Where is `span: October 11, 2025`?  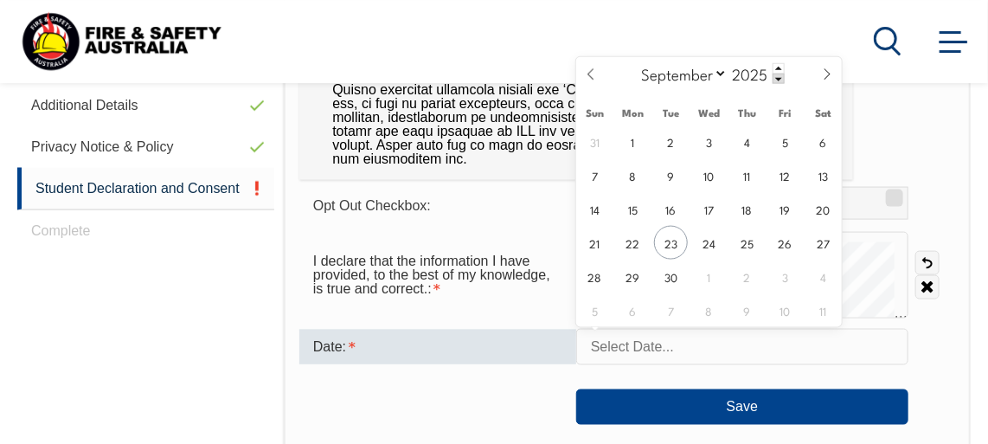
span: October 11, 2025 is located at coordinates (823, 310).